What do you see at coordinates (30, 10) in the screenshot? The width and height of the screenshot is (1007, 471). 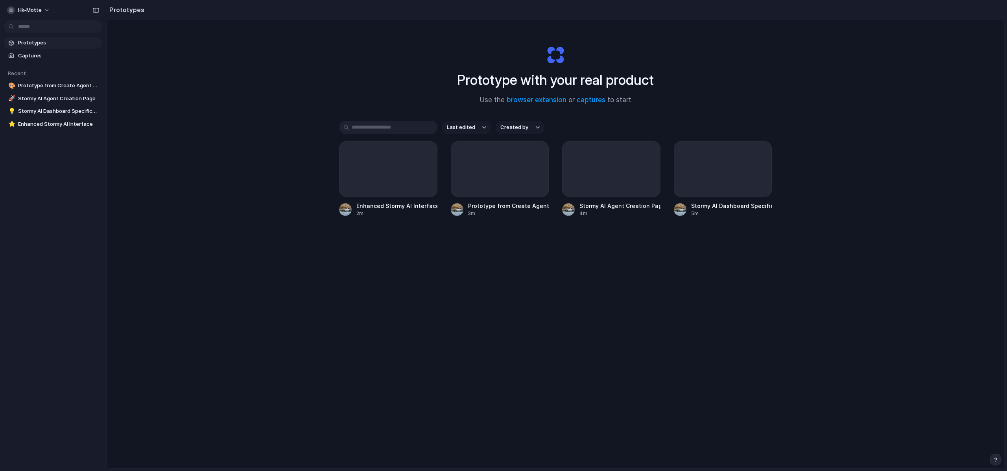 I see `span: hk-motte` at bounding box center [30, 10].